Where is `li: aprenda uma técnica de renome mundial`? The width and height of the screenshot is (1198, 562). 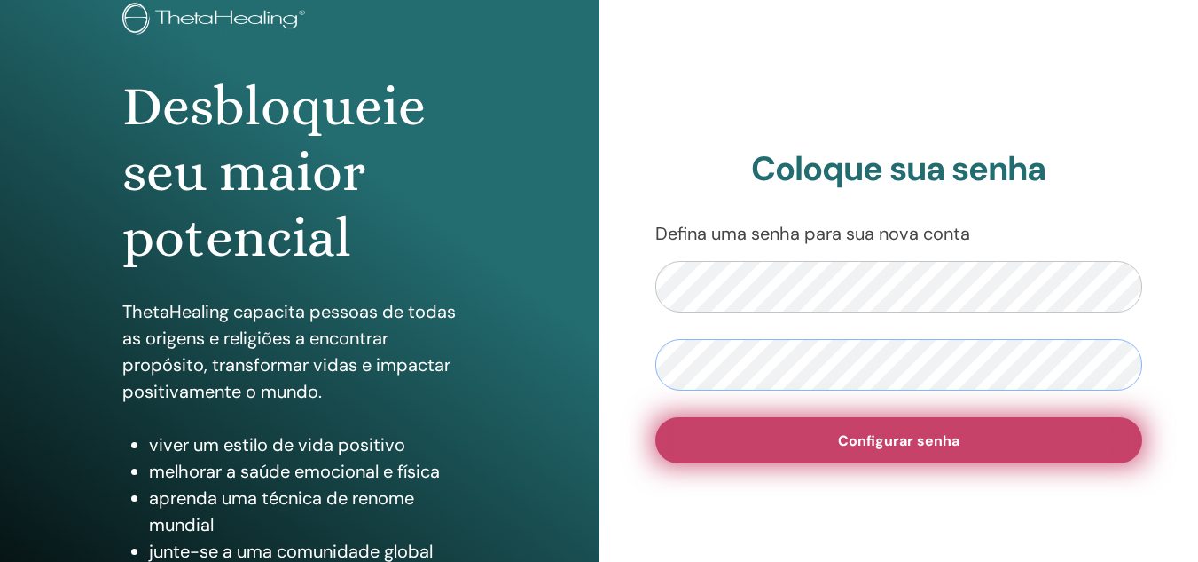 li: aprenda uma técnica de renome mundial is located at coordinates (313, 511).